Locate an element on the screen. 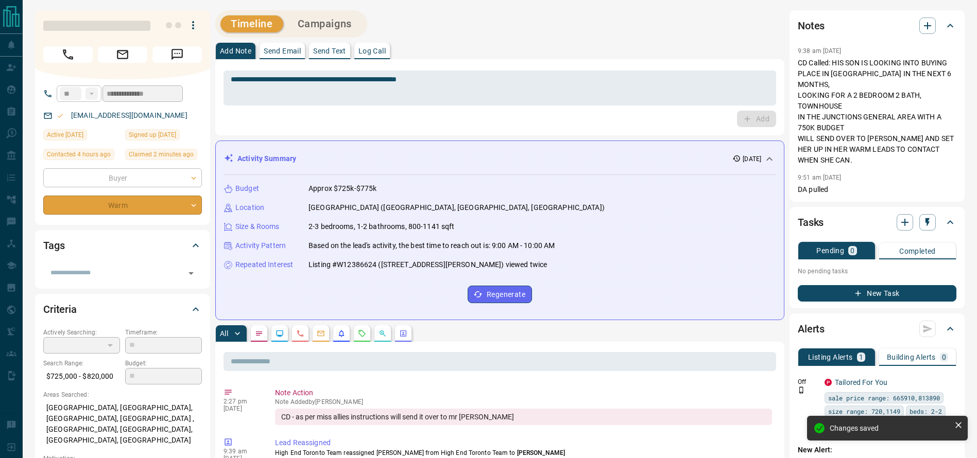 This screenshot has width=977, height=458. p: Areas Searched: is located at coordinates (123, 395).